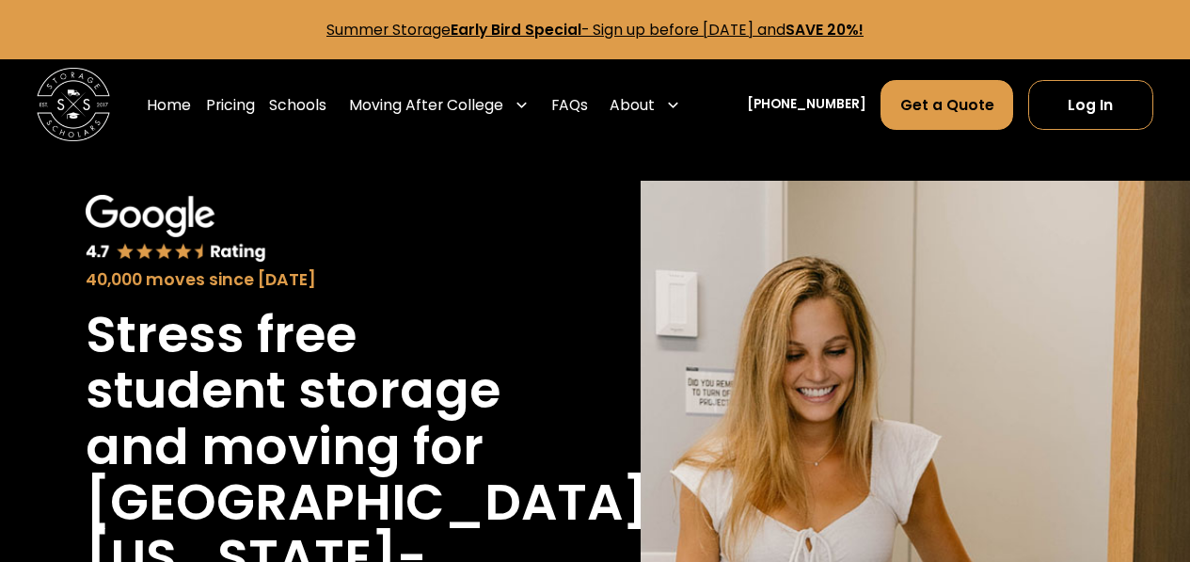 The width and height of the screenshot is (1190, 562). What do you see at coordinates (168, 104) in the screenshot?
I see `a: Home` at bounding box center [168, 104].